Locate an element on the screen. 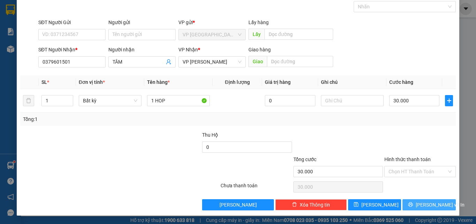  div: SĐT Người Gửi is located at coordinates (72, 22).